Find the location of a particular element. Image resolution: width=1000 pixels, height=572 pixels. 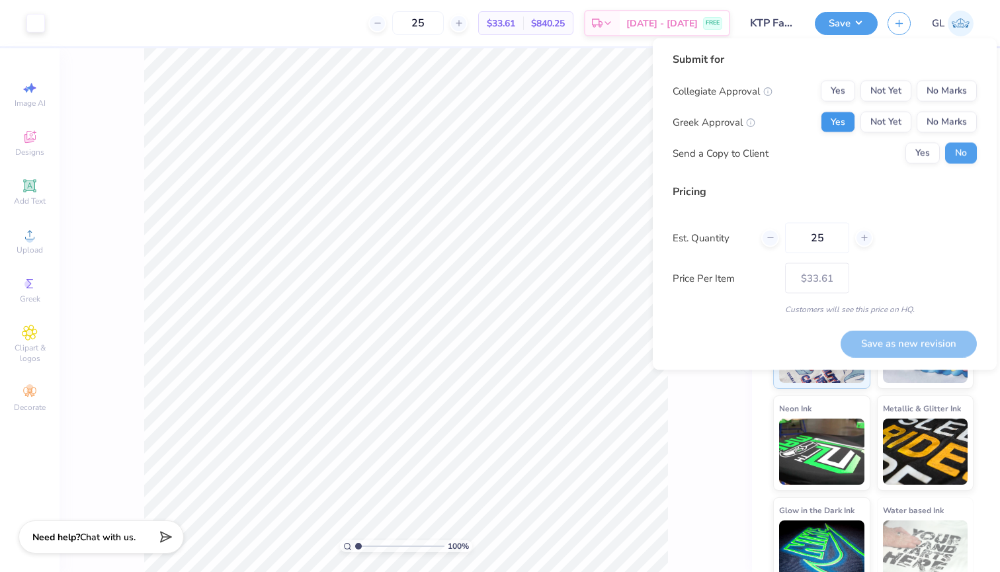

img: Metallic & Glitter Ink is located at coordinates (925, 452).